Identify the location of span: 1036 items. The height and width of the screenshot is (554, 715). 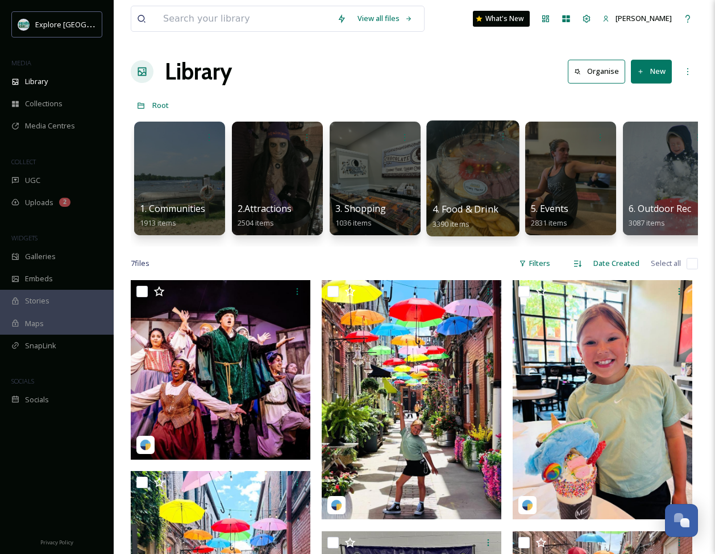
(354, 223).